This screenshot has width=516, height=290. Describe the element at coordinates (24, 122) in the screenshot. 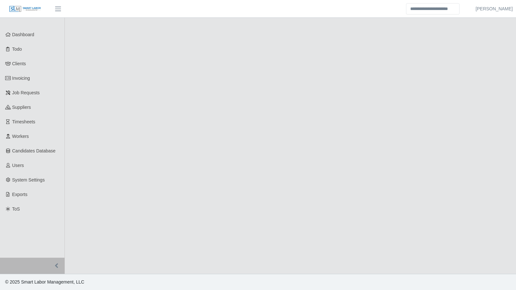

I see `span: Timesheets` at that location.